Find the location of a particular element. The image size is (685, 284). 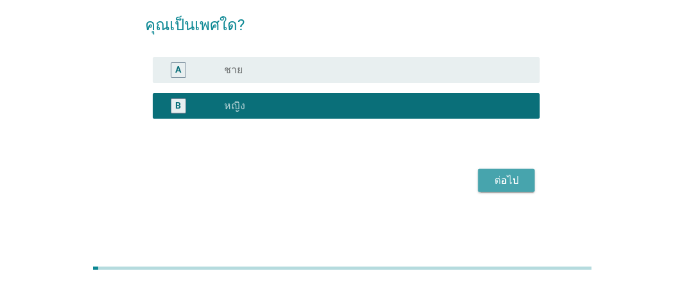

label: หญิง is located at coordinates (234, 106).